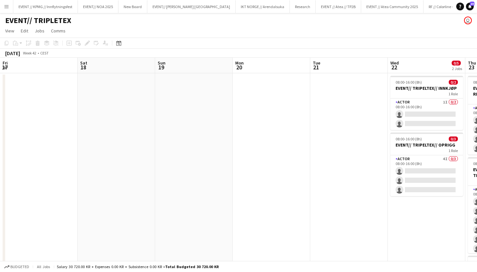  I want to click on span: 18, so click(83, 67).